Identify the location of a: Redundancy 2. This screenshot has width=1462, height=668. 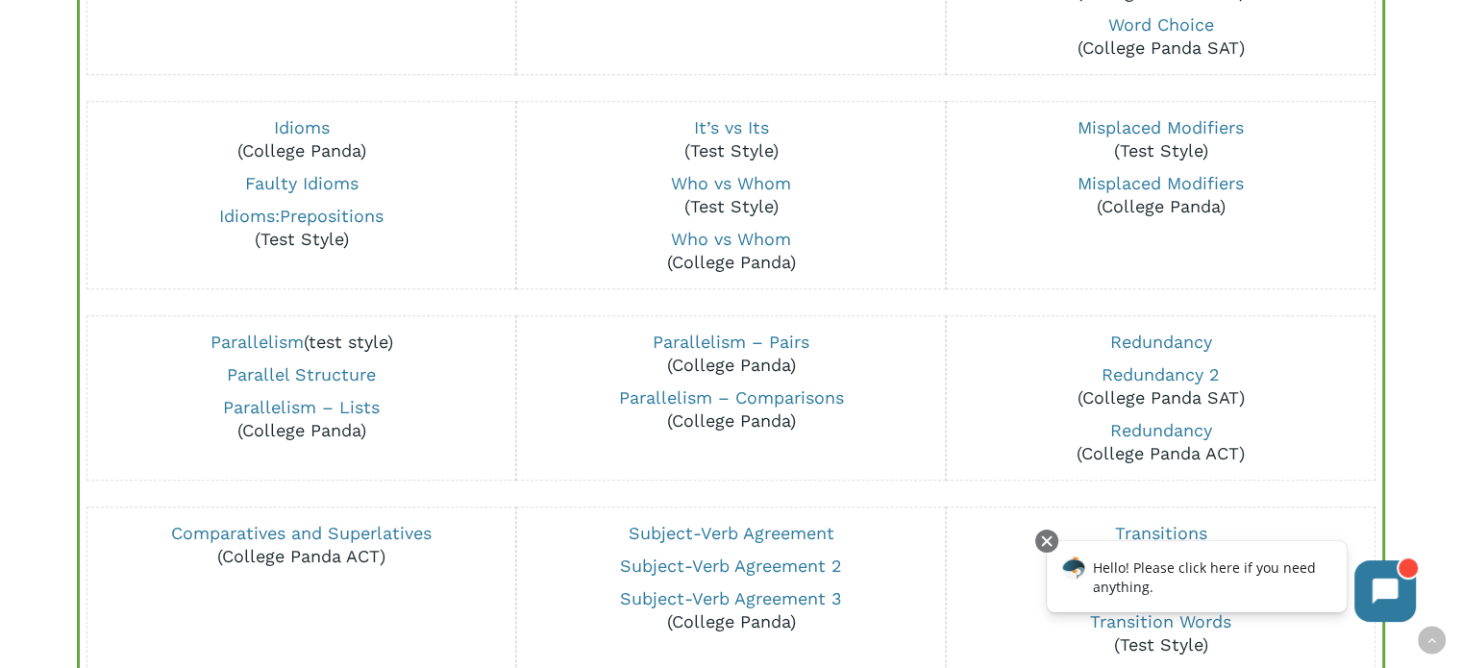
(1160, 374).